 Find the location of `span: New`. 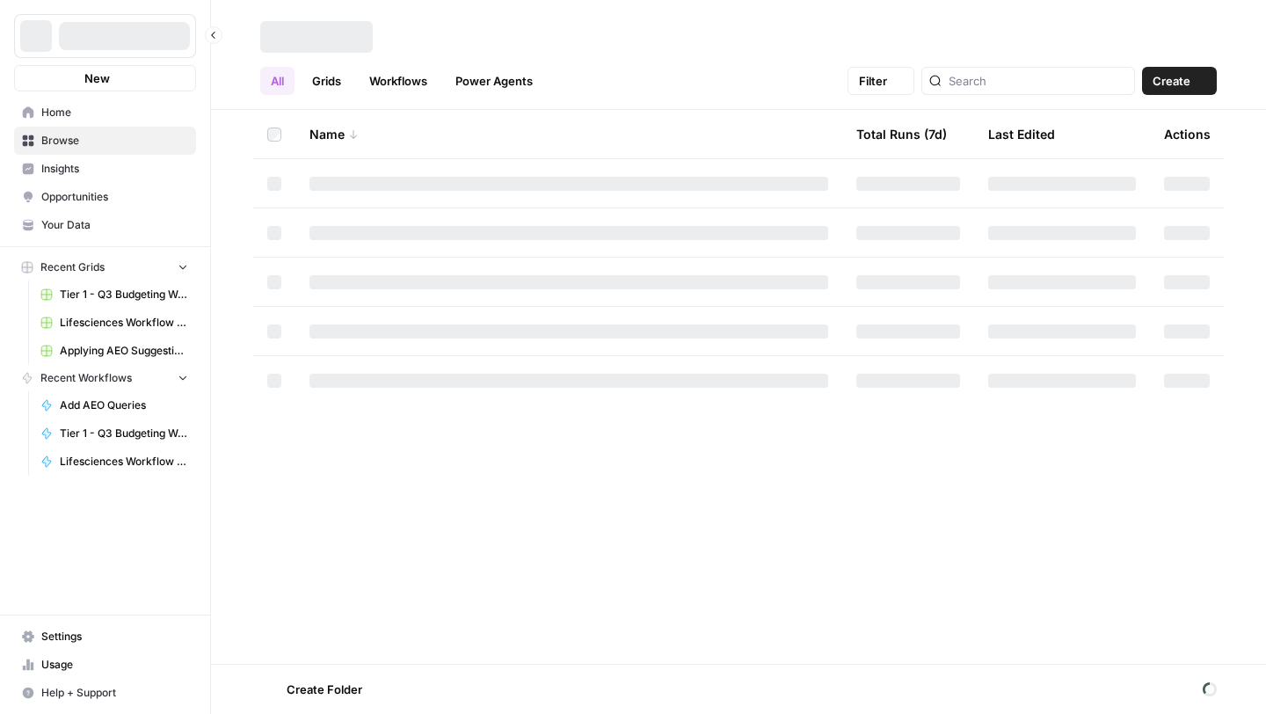

span: New is located at coordinates (97, 78).